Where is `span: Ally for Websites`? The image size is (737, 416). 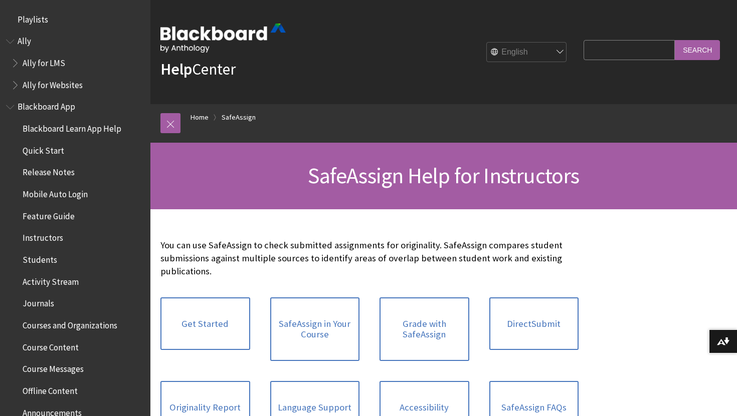 span: Ally for Websites is located at coordinates (53, 83).